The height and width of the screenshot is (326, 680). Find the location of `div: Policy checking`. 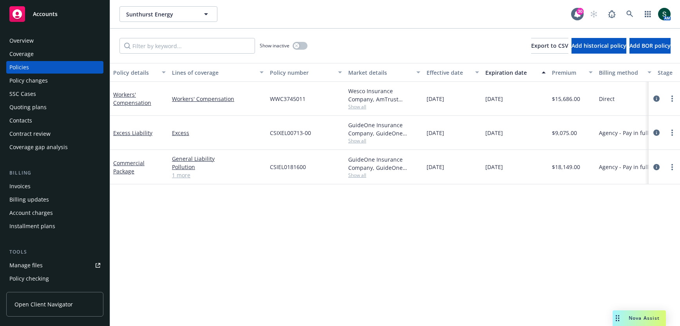

div: Policy checking is located at coordinates (29, 279).